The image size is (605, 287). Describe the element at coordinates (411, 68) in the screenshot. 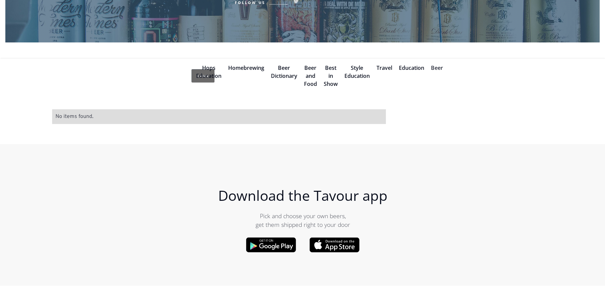

I see `a: Education` at that location.